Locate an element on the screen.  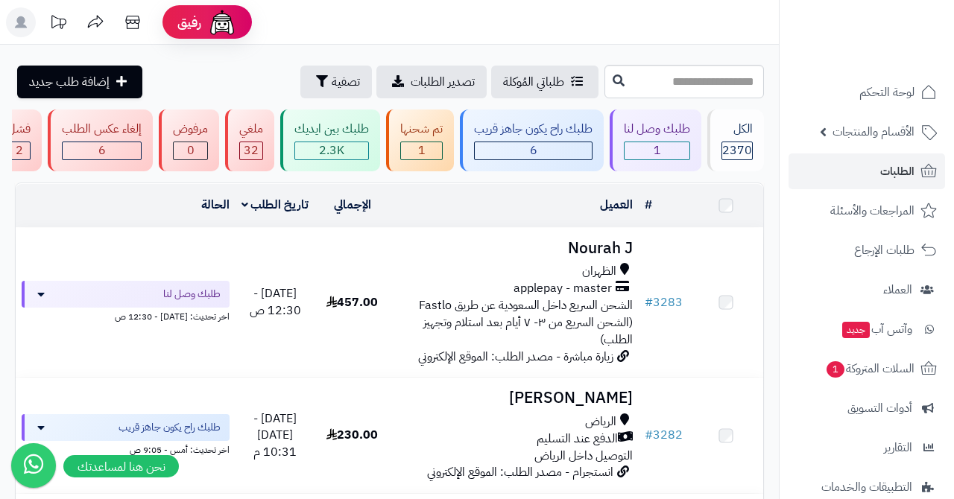
span: أدوات التسويق is located at coordinates (879, 408).